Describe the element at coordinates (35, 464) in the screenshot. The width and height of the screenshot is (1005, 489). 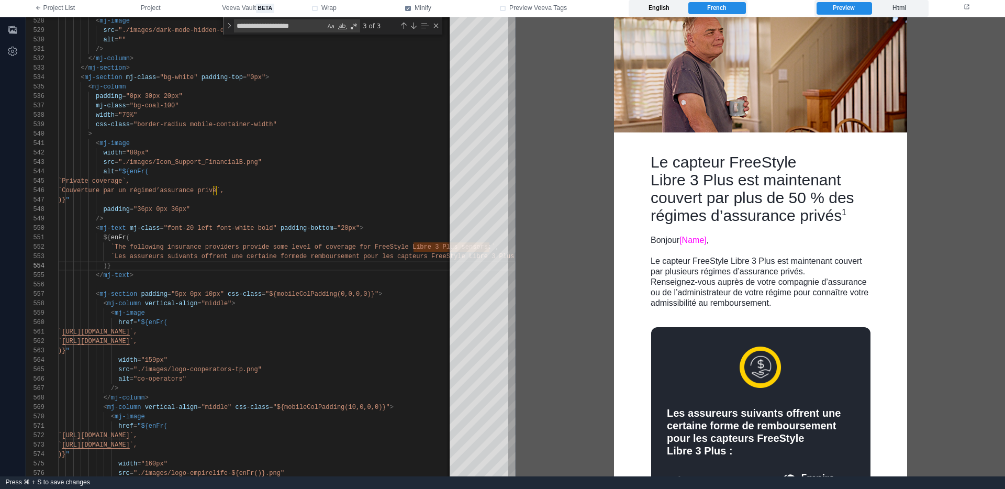
I see `div: 575` at that location.